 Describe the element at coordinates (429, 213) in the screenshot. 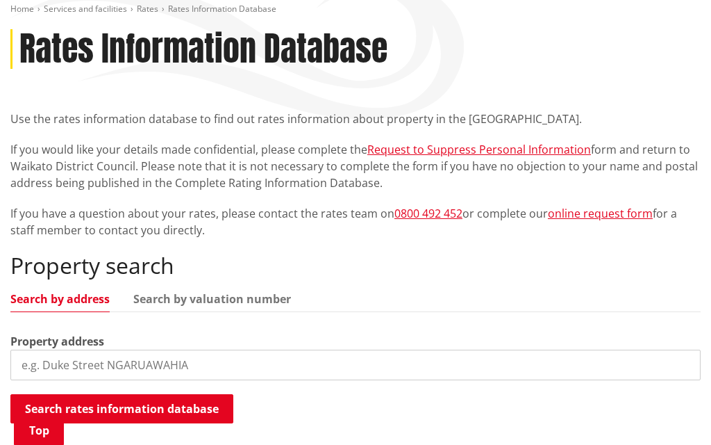

I see `a: 0800 492 452` at that location.